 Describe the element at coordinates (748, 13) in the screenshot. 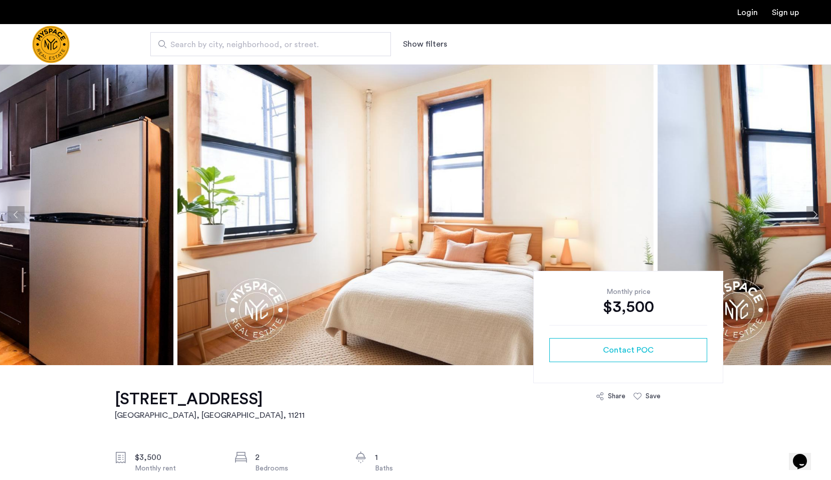

I see `a: Login` at that location.